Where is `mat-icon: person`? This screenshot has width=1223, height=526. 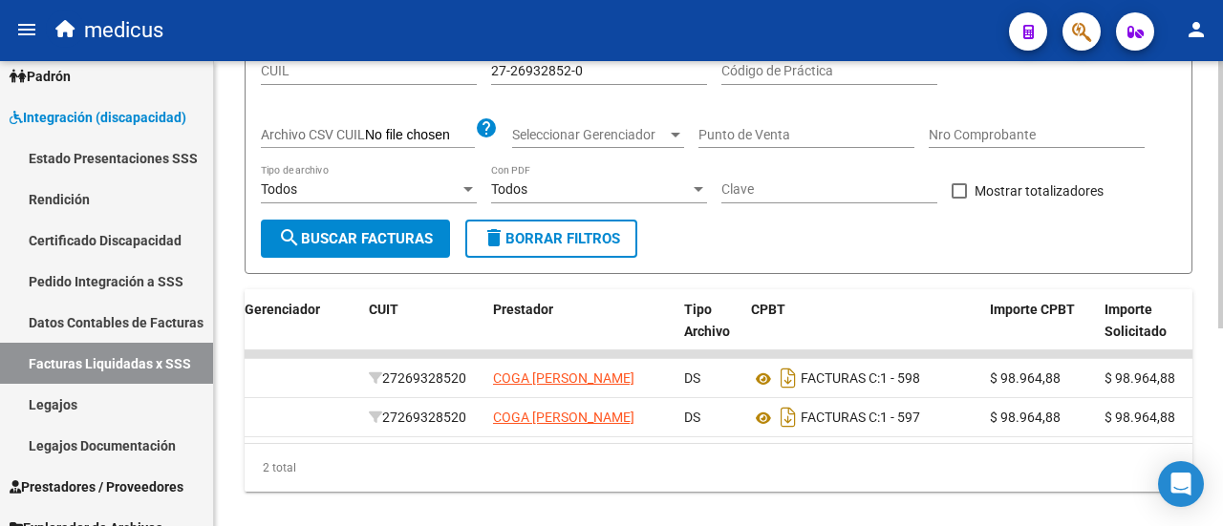
mat-icon: person is located at coordinates (1196, 30).